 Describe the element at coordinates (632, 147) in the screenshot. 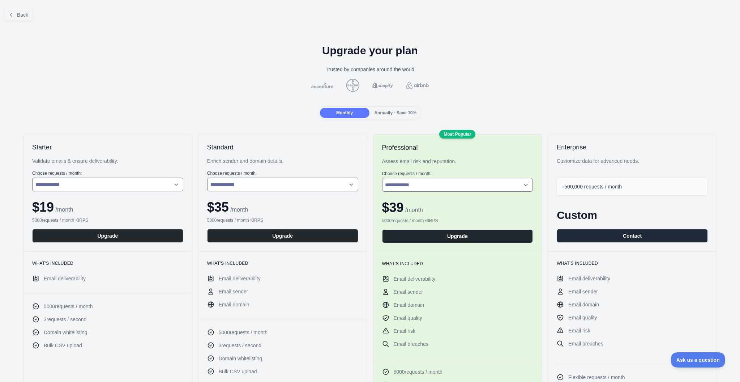

I see `h2: Enterprise` at that location.